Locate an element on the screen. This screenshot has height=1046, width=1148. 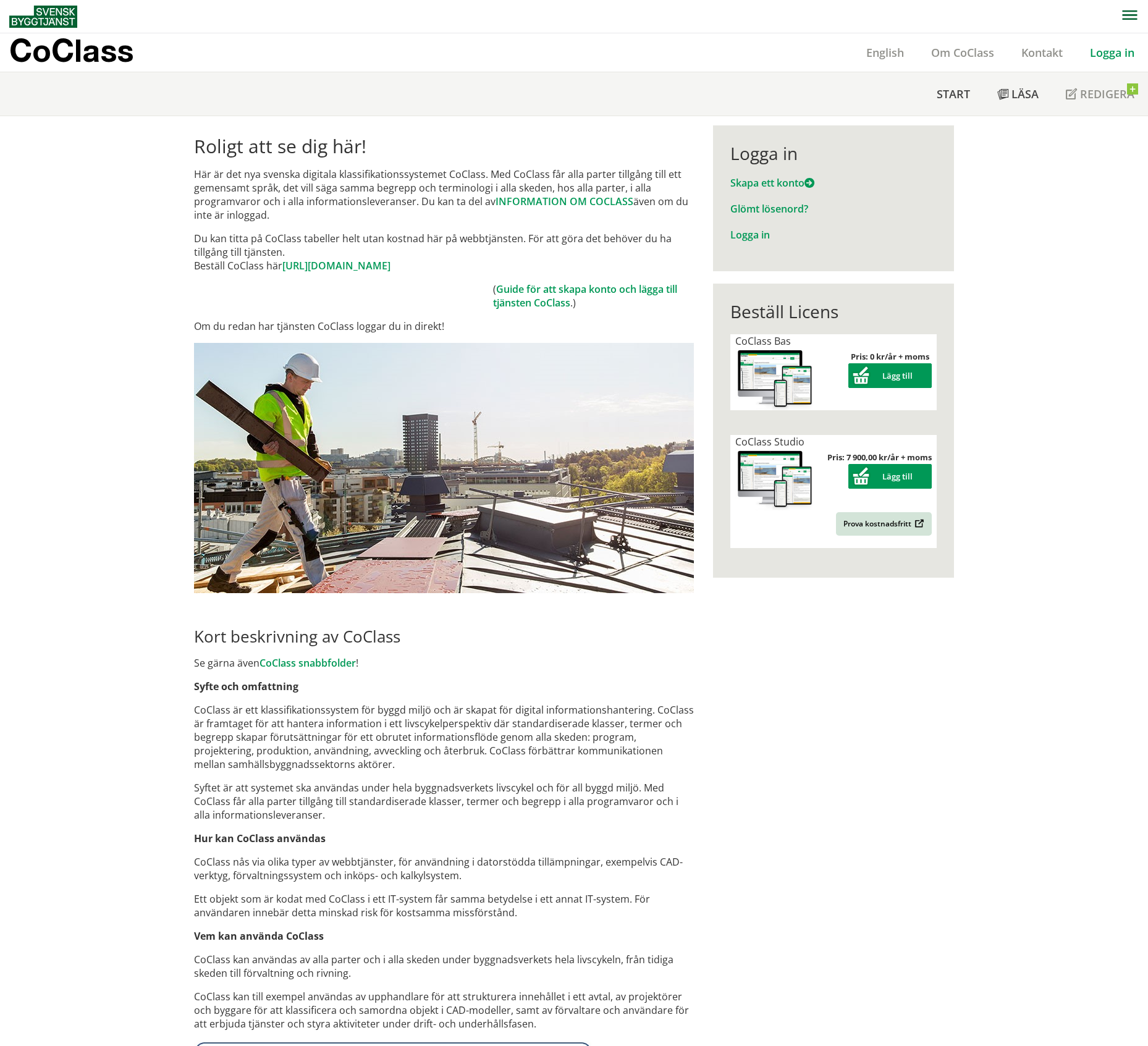
span: CoClass Bas is located at coordinates (763, 341).